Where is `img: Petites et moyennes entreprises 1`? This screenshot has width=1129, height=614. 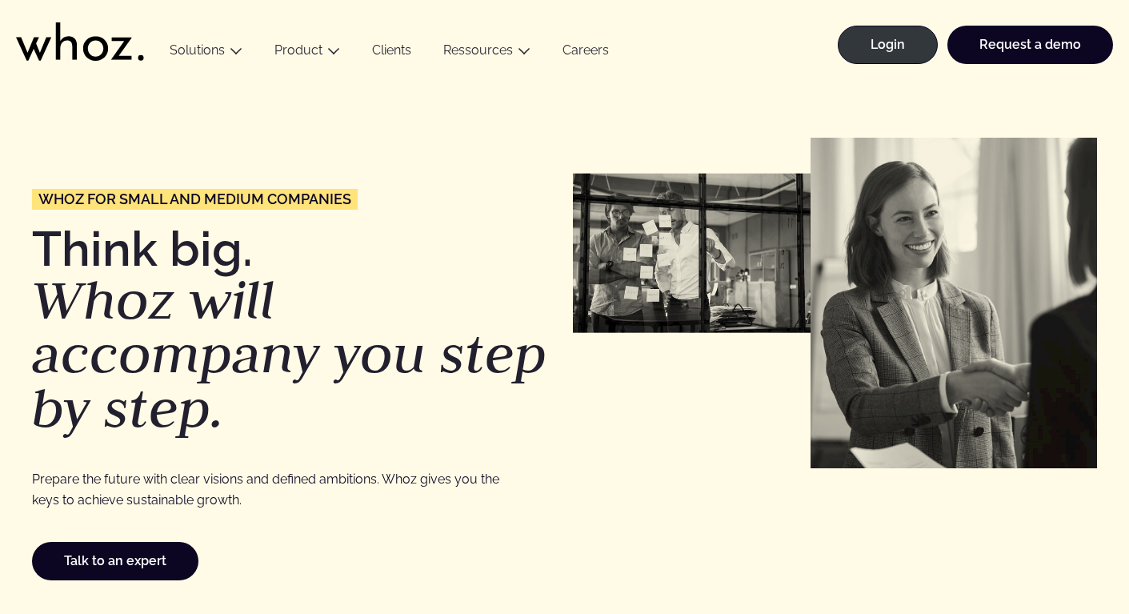 img: Petites et moyennes entreprises 1 is located at coordinates (954, 302).